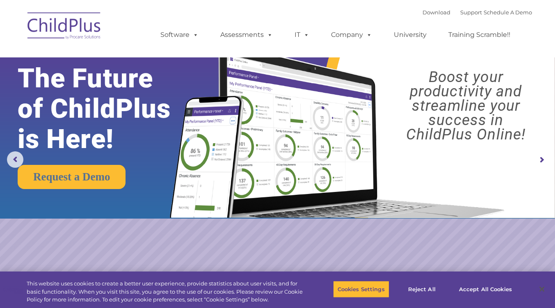  I want to click on span: Last name, so click(126, 57).